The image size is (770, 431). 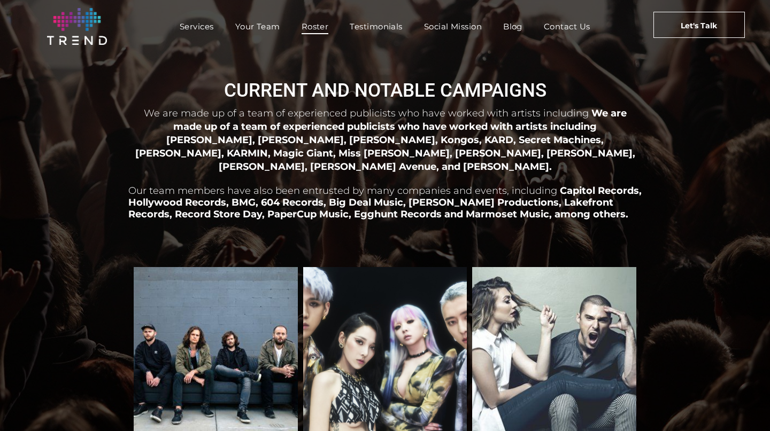 What do you see at coordinates (554, 349) in the screenshot?
I see `a: Karmin` at bounding box center [554, 349].